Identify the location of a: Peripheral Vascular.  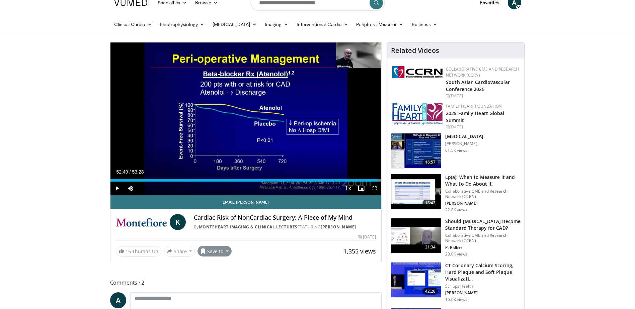
(380, 24).